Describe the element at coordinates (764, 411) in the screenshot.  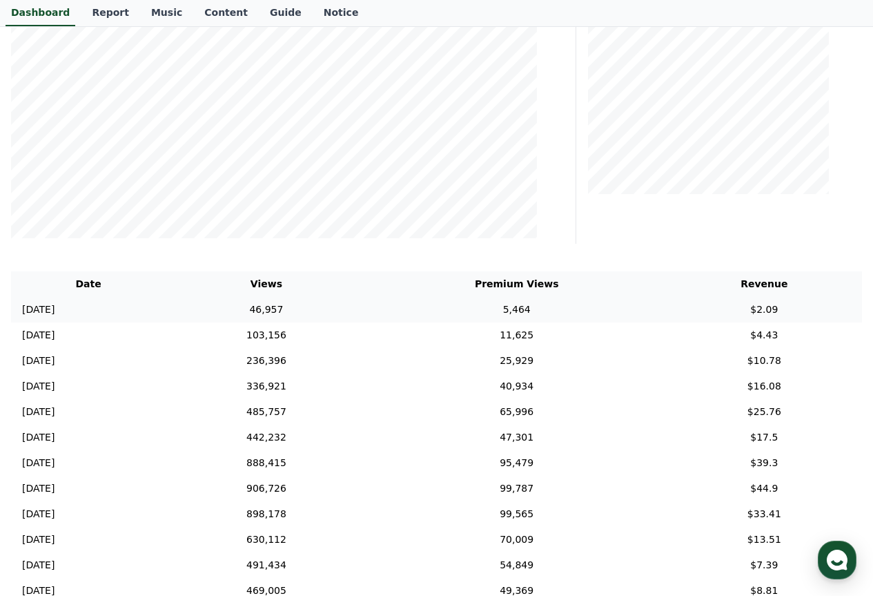
I see `td: $25.76` at that location.